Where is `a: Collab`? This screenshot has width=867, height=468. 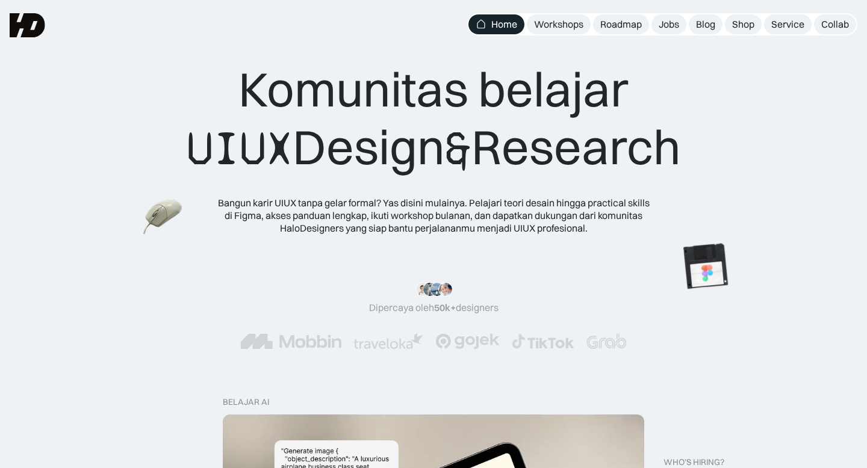 a: Collab is located at coordinates (835, 24).